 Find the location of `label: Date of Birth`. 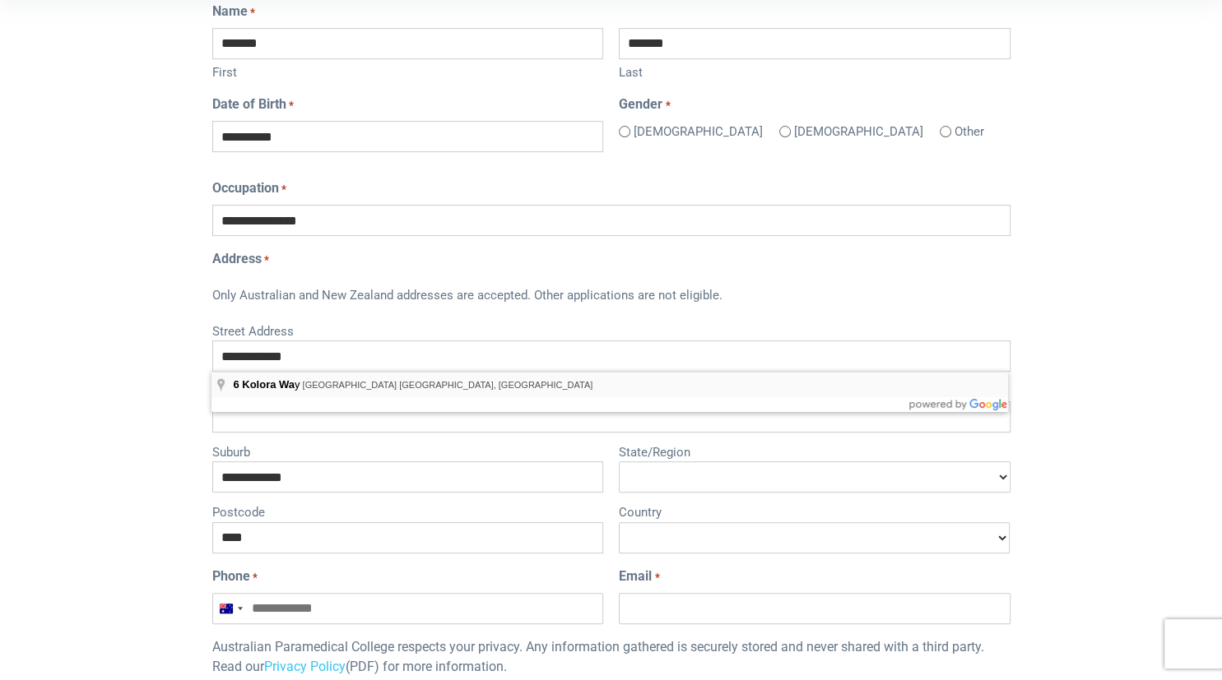

label: Date of Birth is located at coordinates (253, 104).